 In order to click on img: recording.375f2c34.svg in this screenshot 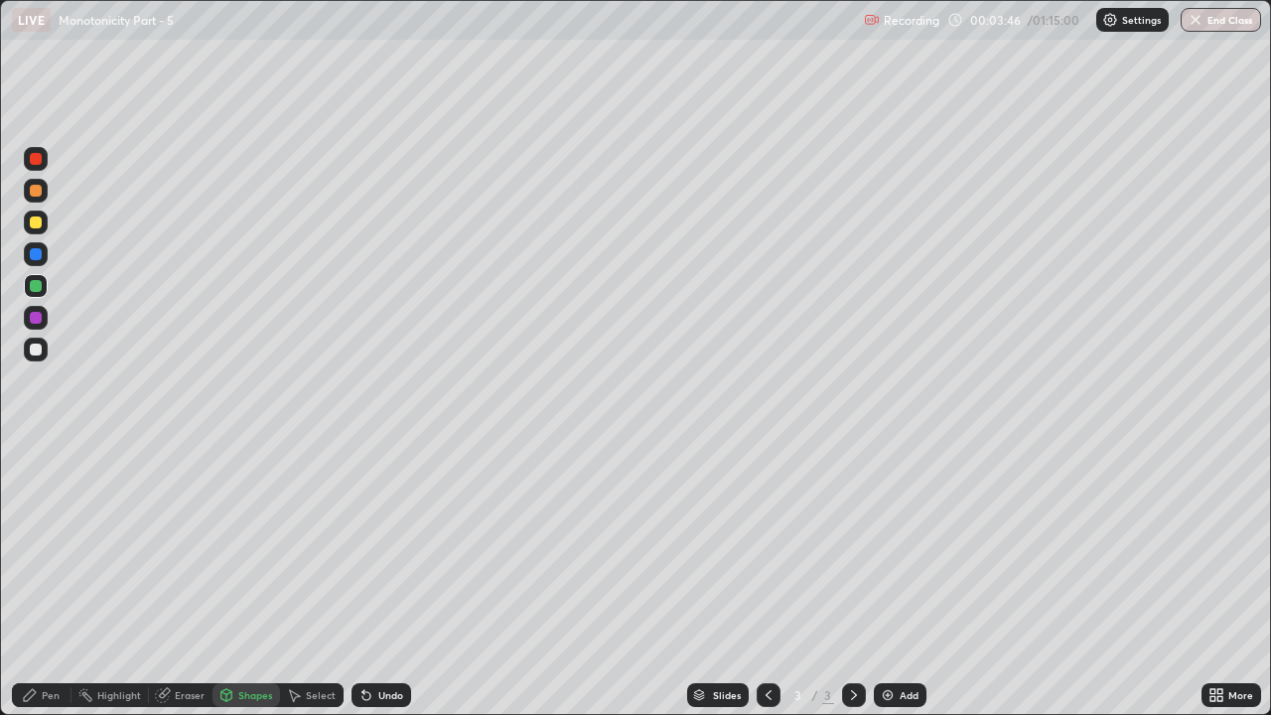, I will do `click(872, 20)`.